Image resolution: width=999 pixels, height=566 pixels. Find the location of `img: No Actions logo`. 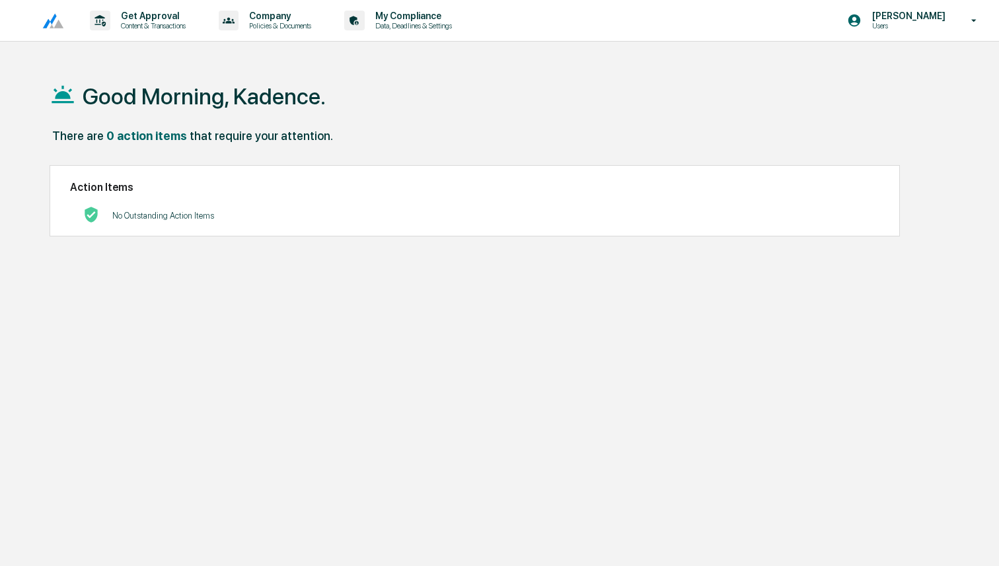

img: No Actions logo is located at coordinates (91, 215).